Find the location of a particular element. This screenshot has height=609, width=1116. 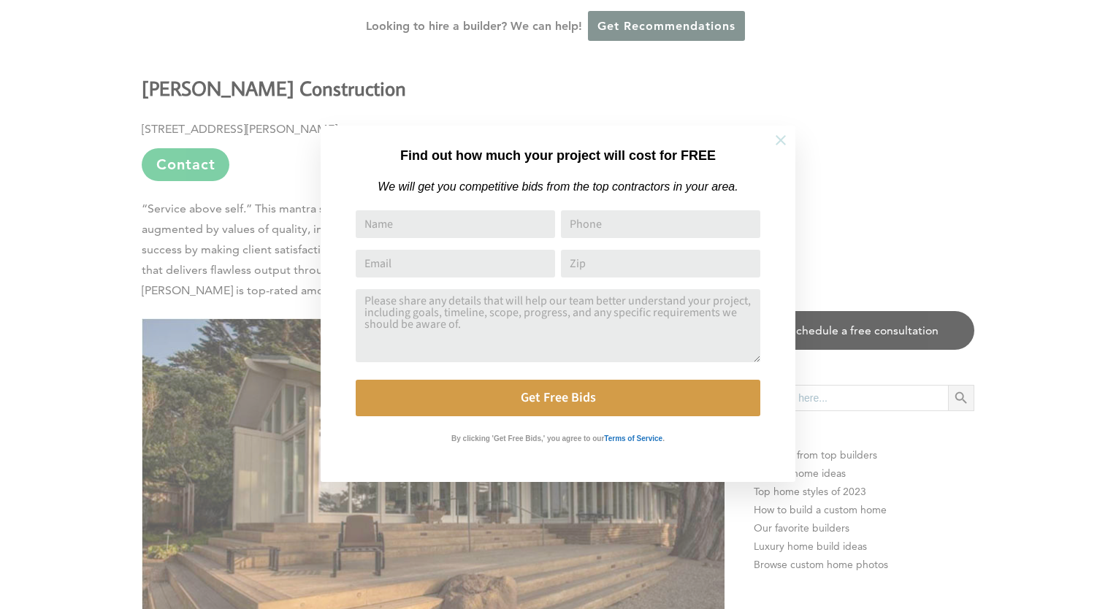

input: Email Address is located at coordinates (455, 264).